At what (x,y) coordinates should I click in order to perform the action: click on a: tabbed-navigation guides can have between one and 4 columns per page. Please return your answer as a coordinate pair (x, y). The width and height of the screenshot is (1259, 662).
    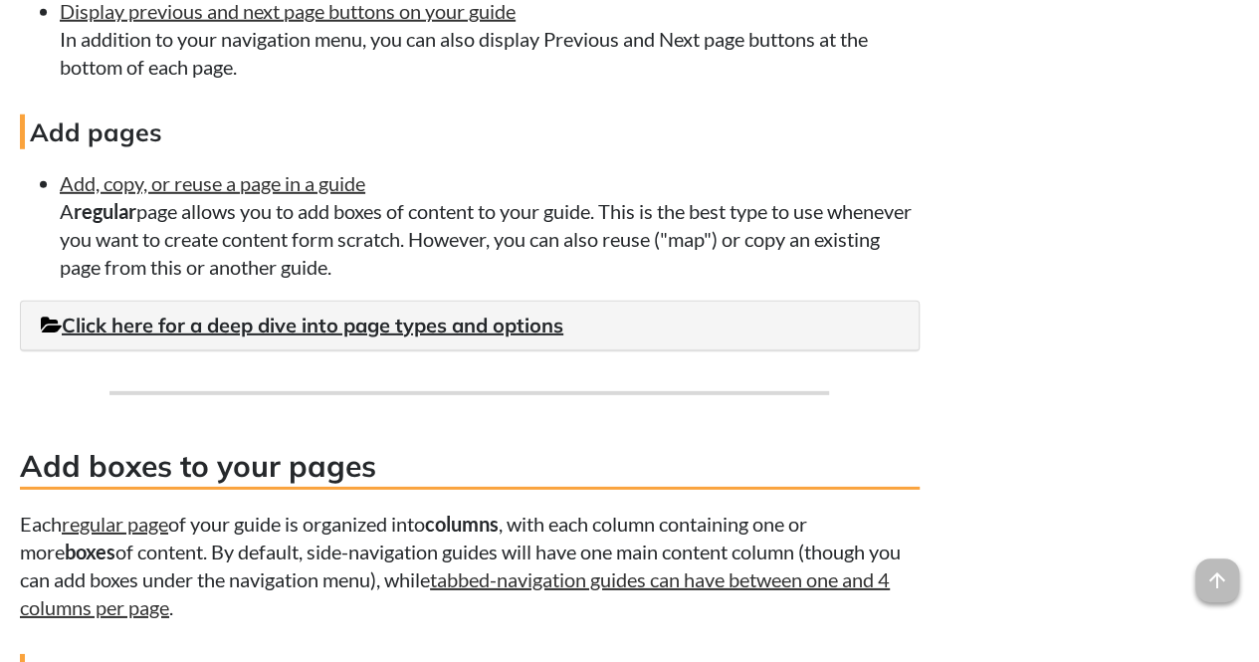
    Looking at the image, I should click on (455, 593).